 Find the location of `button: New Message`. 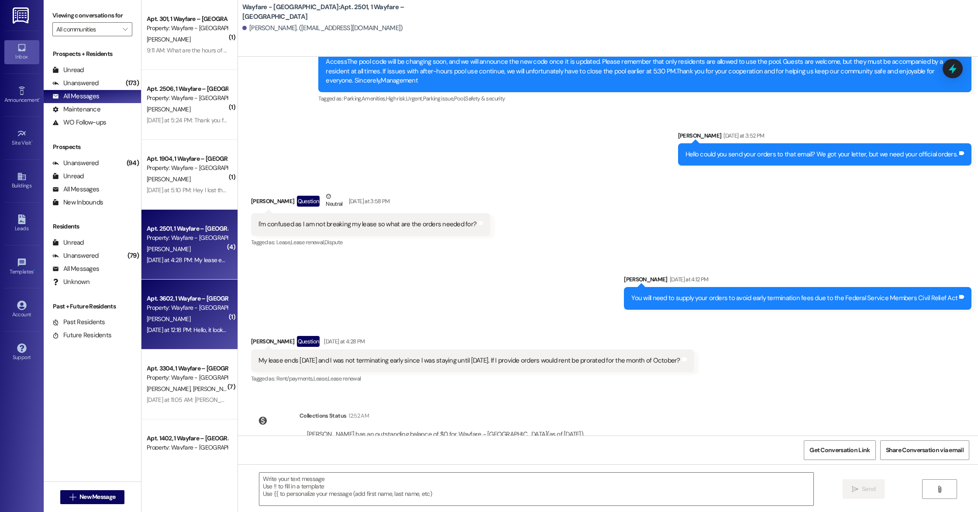

button: New Message is located at coordinates (93, 497).